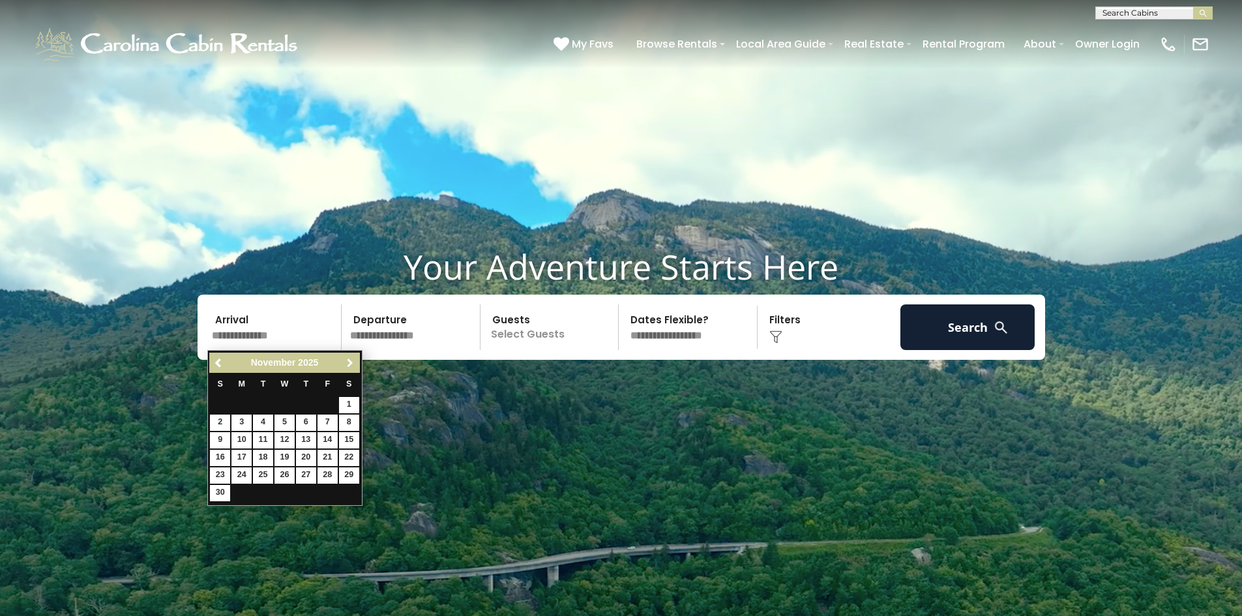  Describe the element at coordinates (220, 475) in the screenshot. I see `a: 23` at that location.